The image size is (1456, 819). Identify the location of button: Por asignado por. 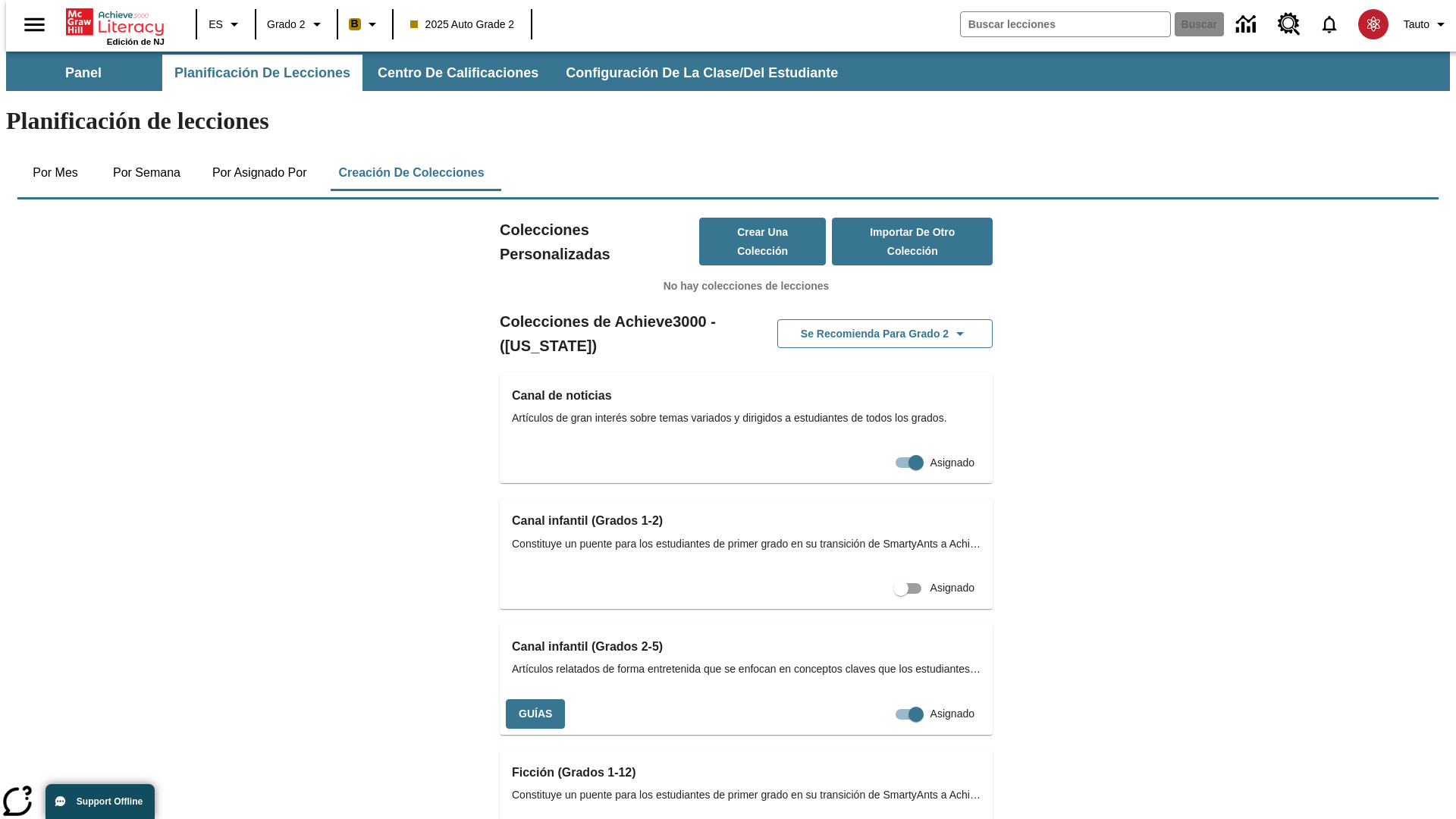
(260, 173).